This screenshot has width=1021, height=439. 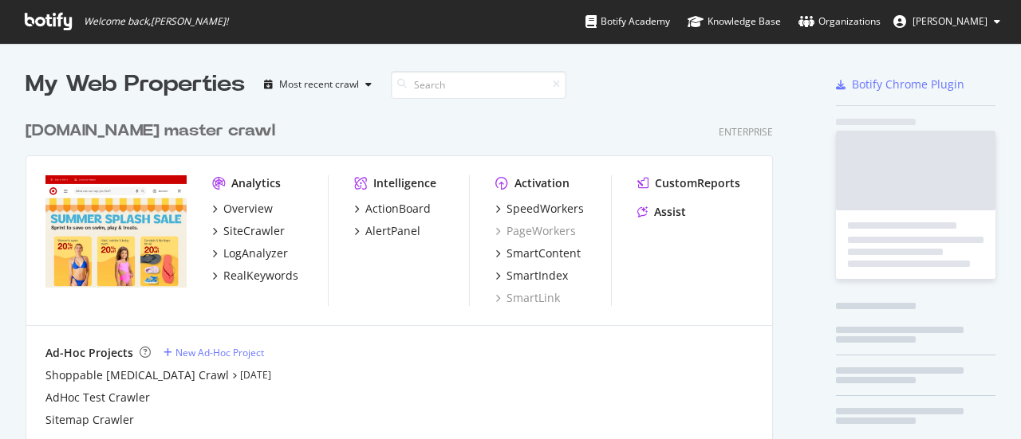 I want to click on div: LogAnalyzer, so click(x=255, y=254).